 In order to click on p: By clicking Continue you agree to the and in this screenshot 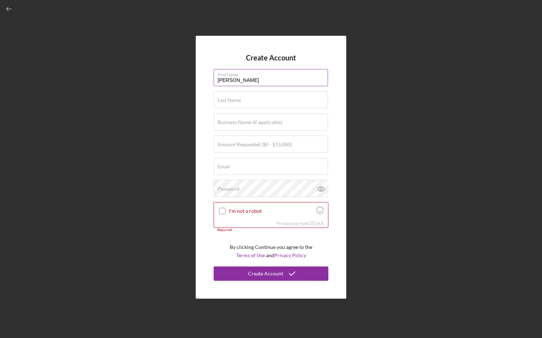, I will do `click(271, 251)`.